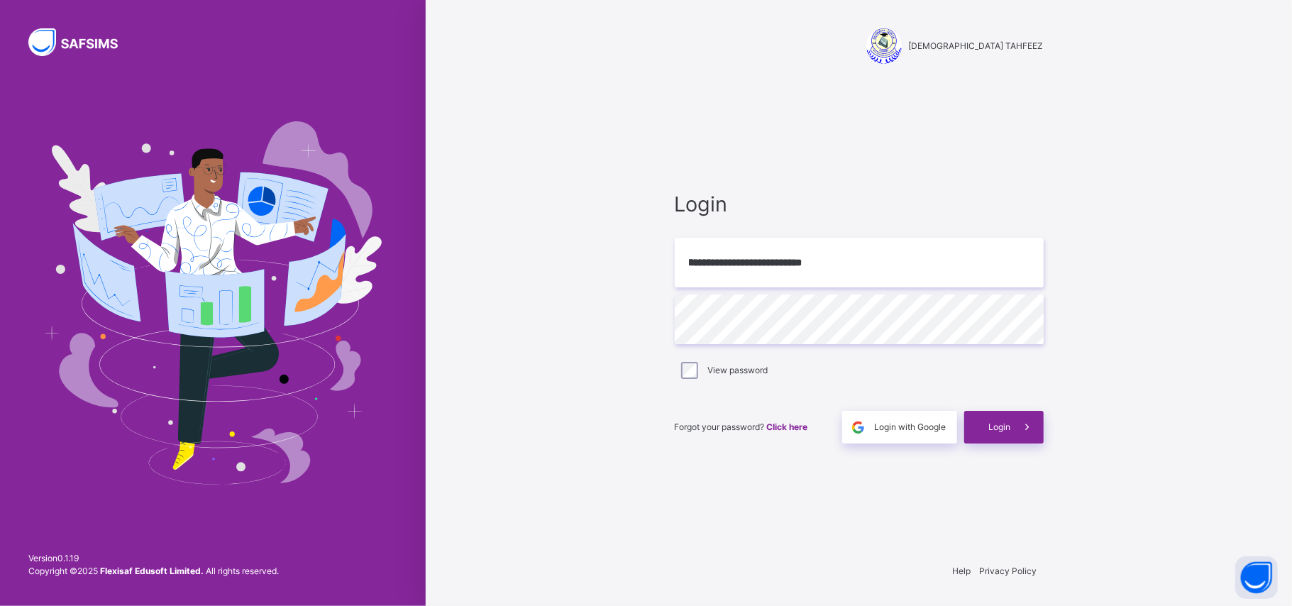 This screenshot has width=1292, height=606. Describe the element at coordinates (213, 303) in the screenshot. I see `img: Hero Image` at that location.